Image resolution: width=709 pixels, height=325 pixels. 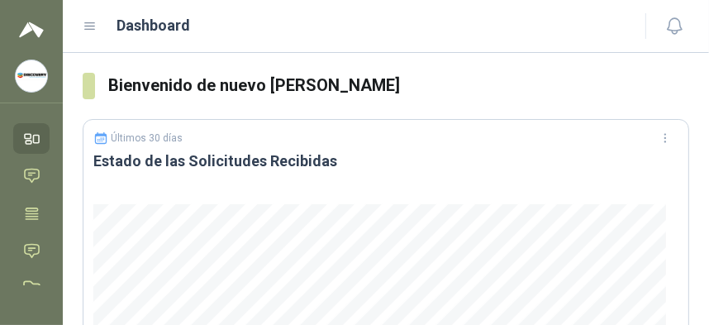 What do you see at coordinates (31, 30) in the screenshot?
I see `img: Logo peakr` at bounding box center [31, 30].